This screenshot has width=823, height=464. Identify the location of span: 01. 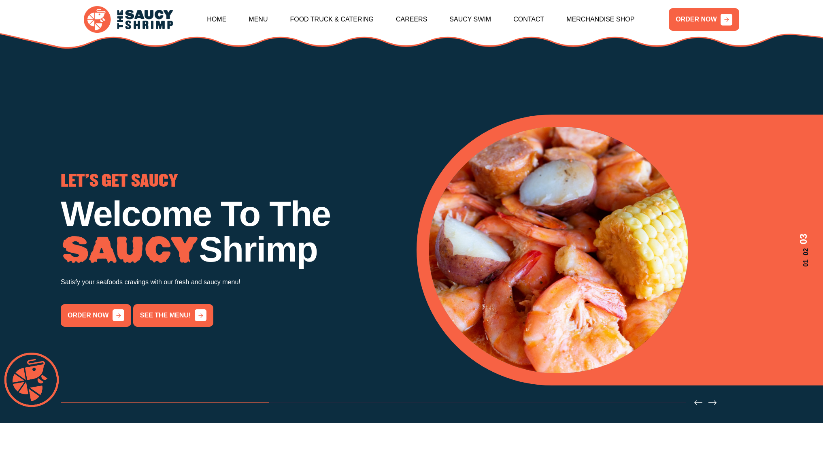
(804, 263).